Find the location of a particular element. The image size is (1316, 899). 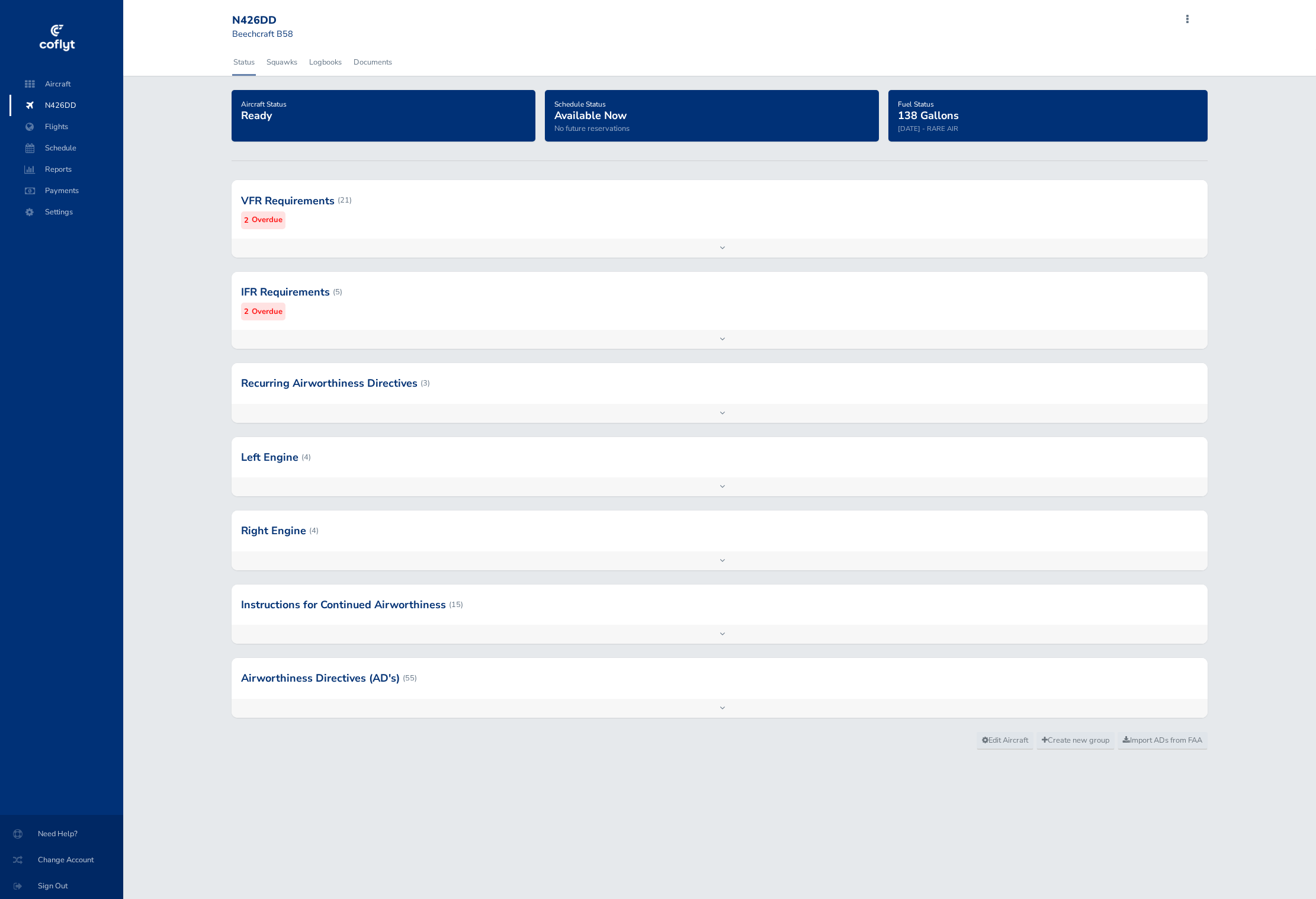

span: Create new group is located at coordinates (1076, 740).